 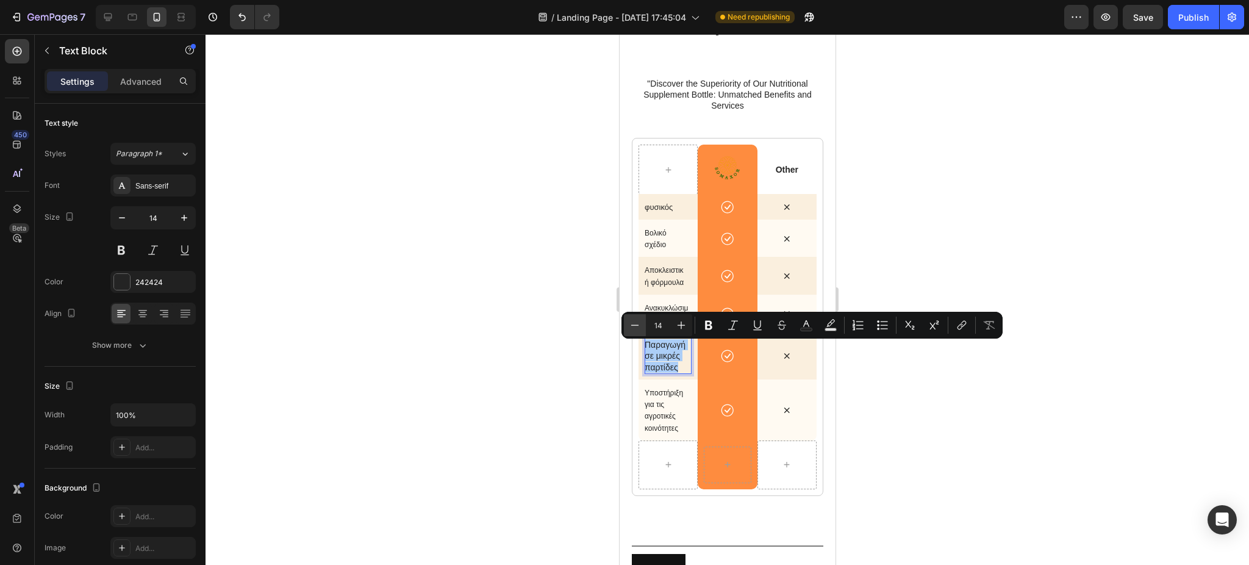 What do you see at coordinates (36, 204) in the screenshot?
I see `span: Βολικό σχέδιο` at bounding box center [36, 204].